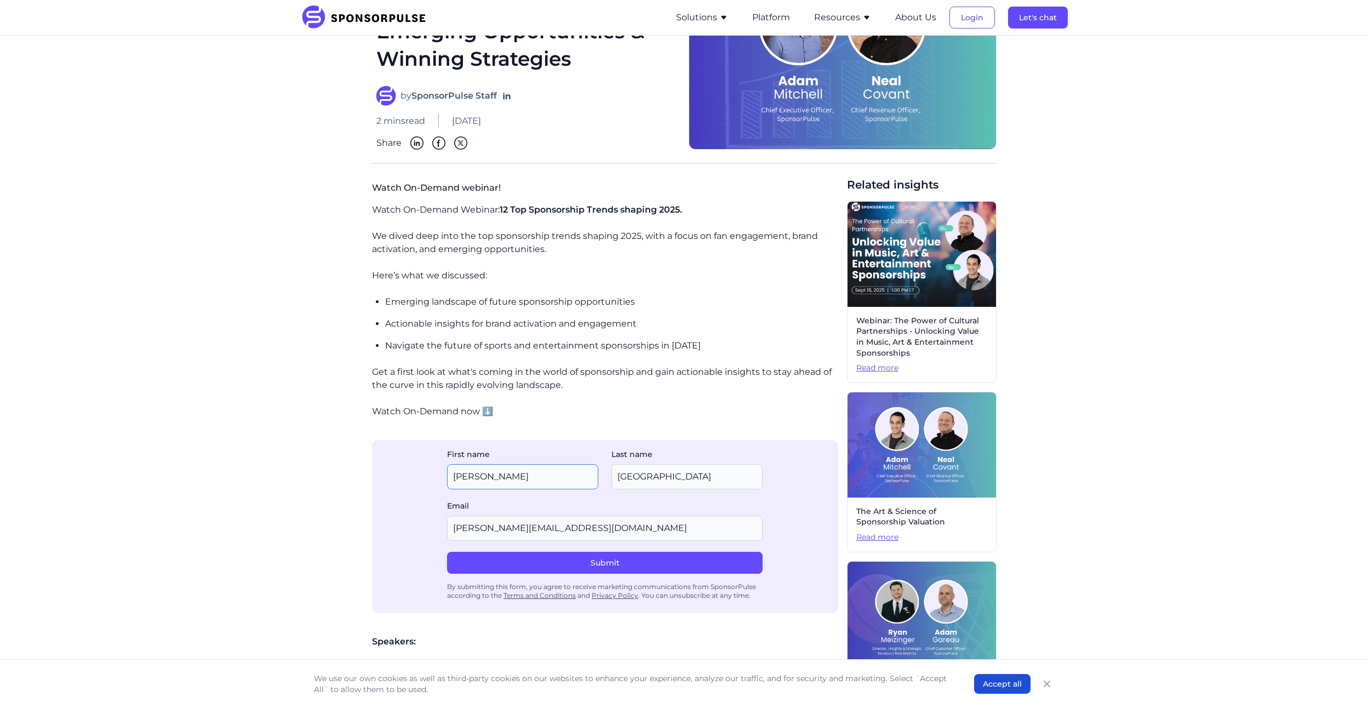 This screenshot has width=1368, height=708. What do you see at coordinates (605, 563) in the screenshot?
I see `button: Submit` at bounding box center [605, 563].